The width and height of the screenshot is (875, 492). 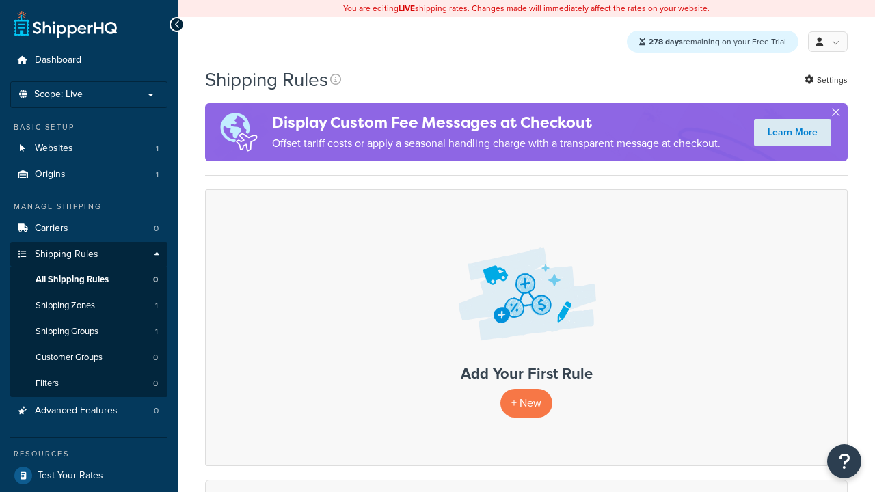 I want to click on strong: 278 days, so click(x=665, y=42).